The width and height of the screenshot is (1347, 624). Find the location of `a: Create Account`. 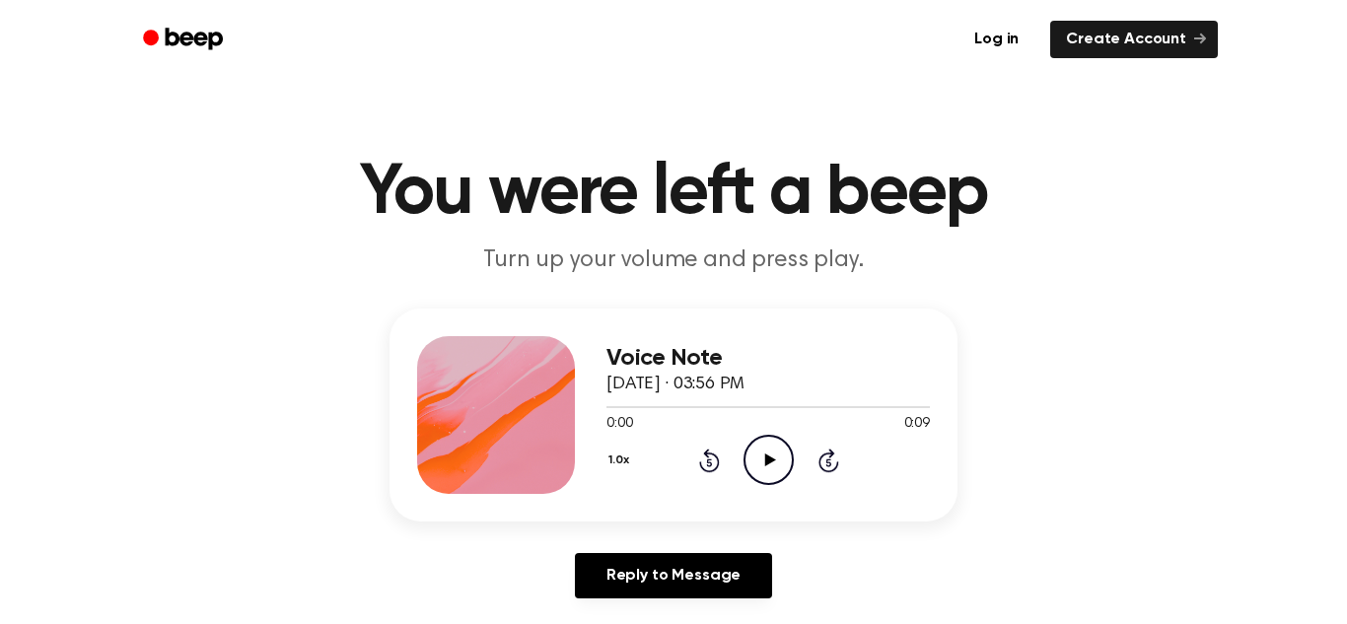

a: Create Account is located at coordinates (1134, 39).